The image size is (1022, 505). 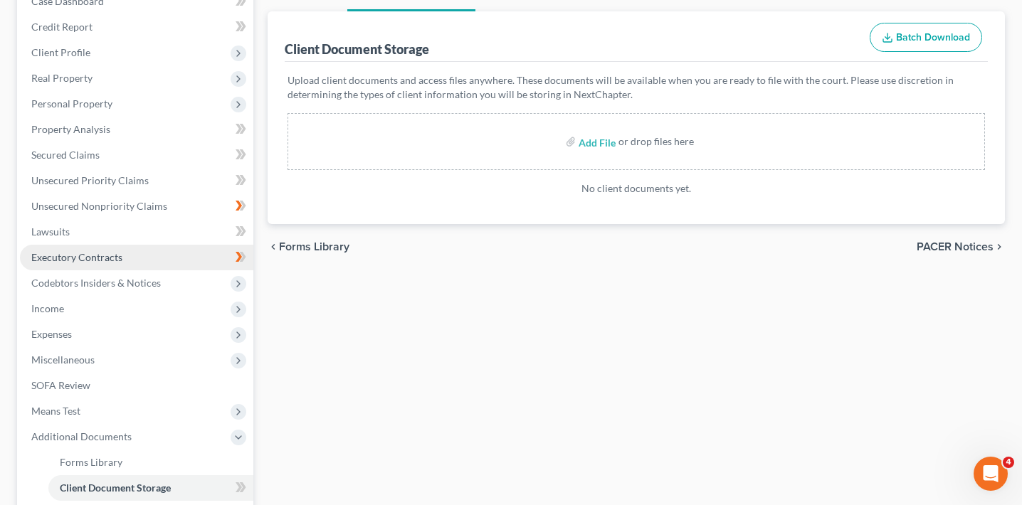 What do you see at coordinates (999, 247) in the screenshot?
I see `i: chevron_right` at bounding box center [999, 247].